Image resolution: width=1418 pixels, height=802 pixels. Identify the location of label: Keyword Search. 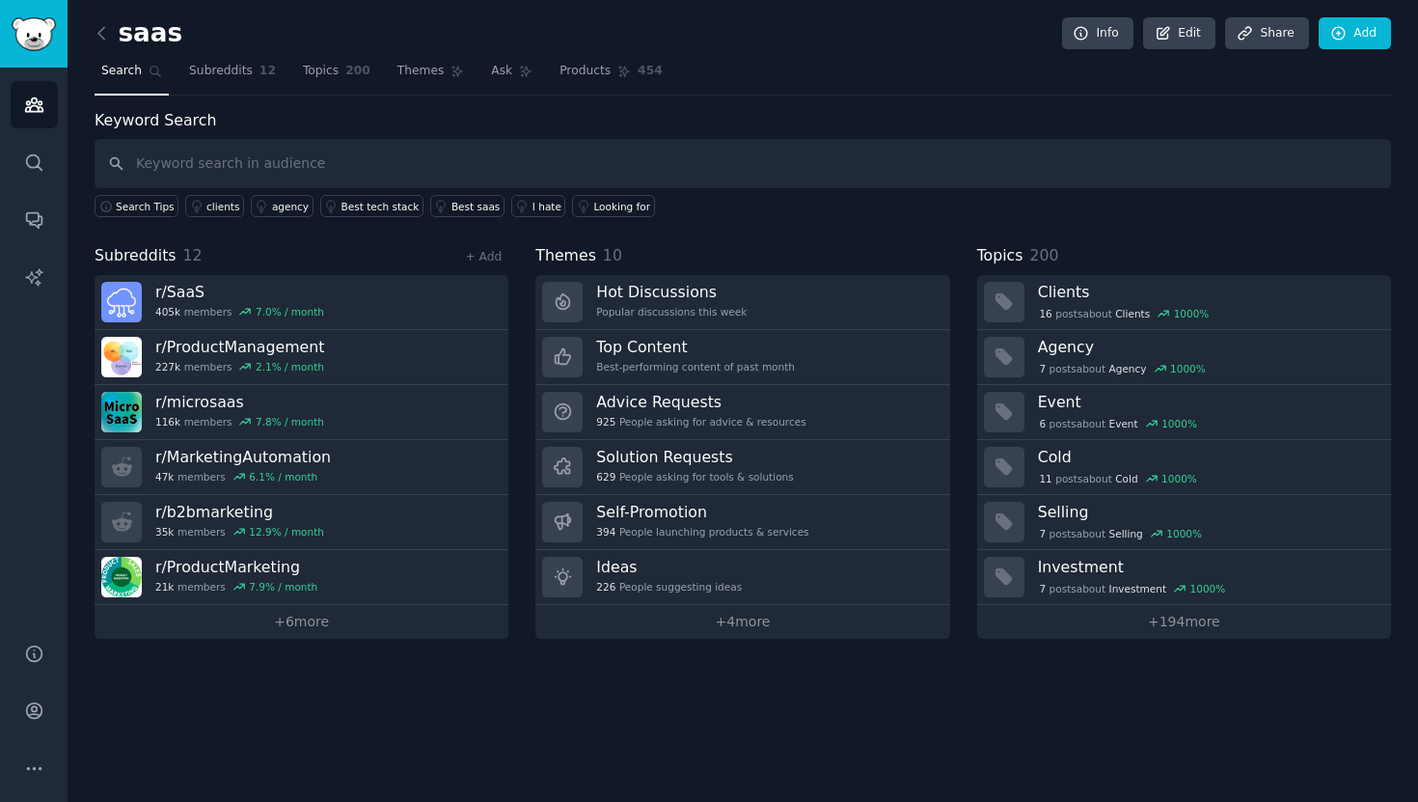
(155, 120).